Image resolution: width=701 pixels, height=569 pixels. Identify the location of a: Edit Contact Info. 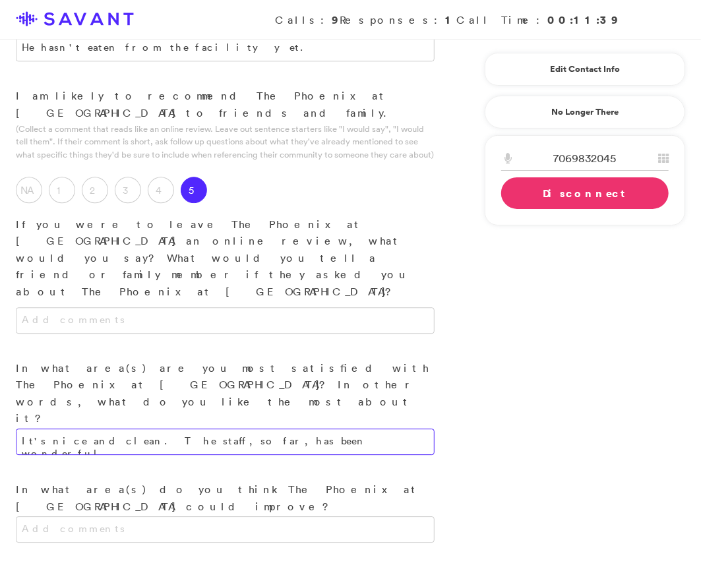
(585, 69).